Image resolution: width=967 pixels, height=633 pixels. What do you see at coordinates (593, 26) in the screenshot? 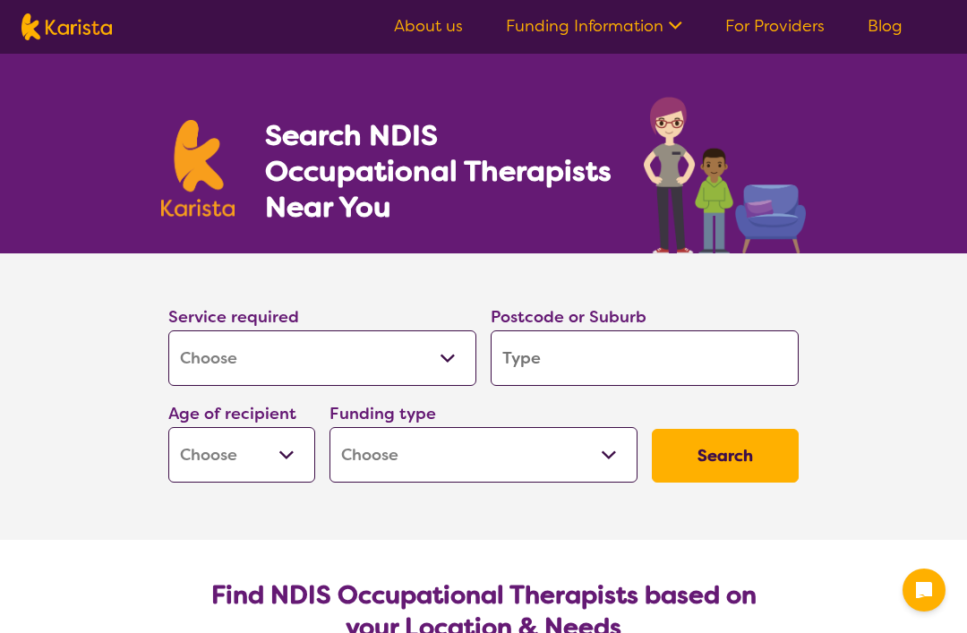
I see `a: Funding Information` at bounding box center [593, 26].